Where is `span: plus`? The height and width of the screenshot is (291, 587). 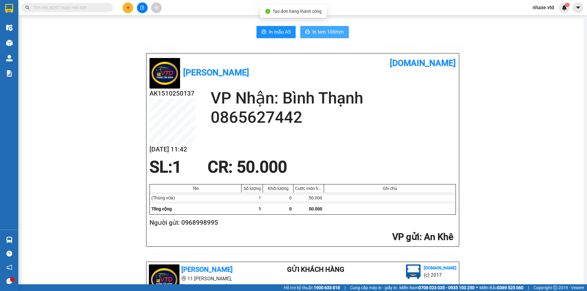
span: plus is located at coordinates (128, 8).